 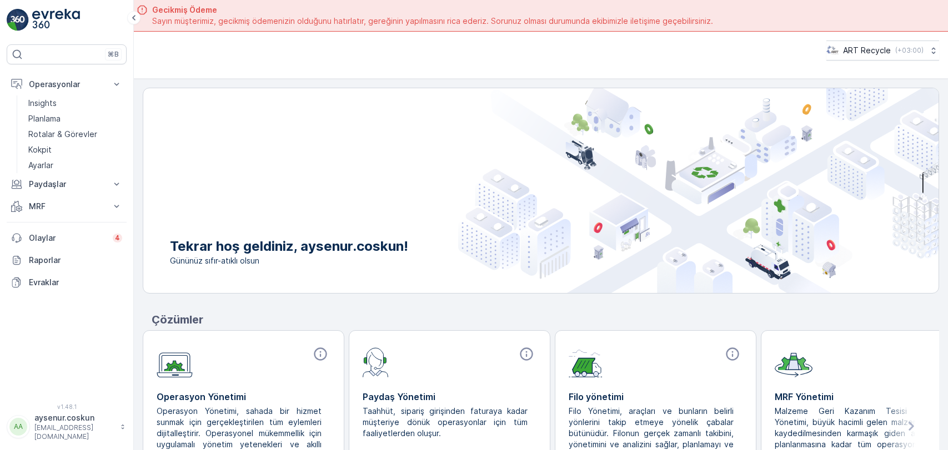 What do you see at coordinates (75, 165) in the screenshot?
I see `a: Ayarlar` at bounding box center [75, 165].